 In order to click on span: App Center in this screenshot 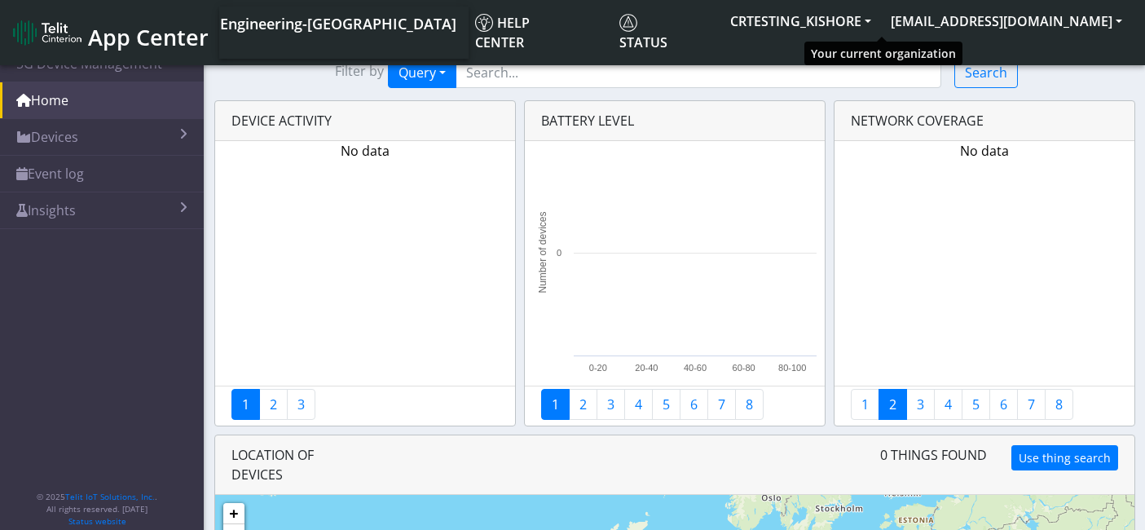, I will do `click(148, 37)`.